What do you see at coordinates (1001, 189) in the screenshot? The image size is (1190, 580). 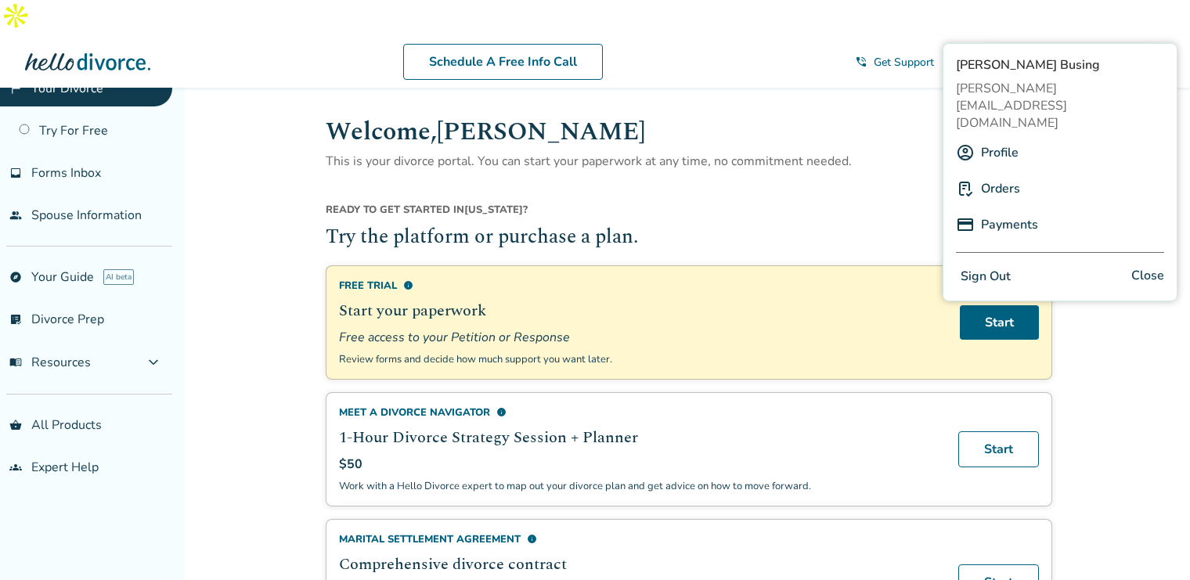 I see `a: Orders` at bounding box center [1001, 189].